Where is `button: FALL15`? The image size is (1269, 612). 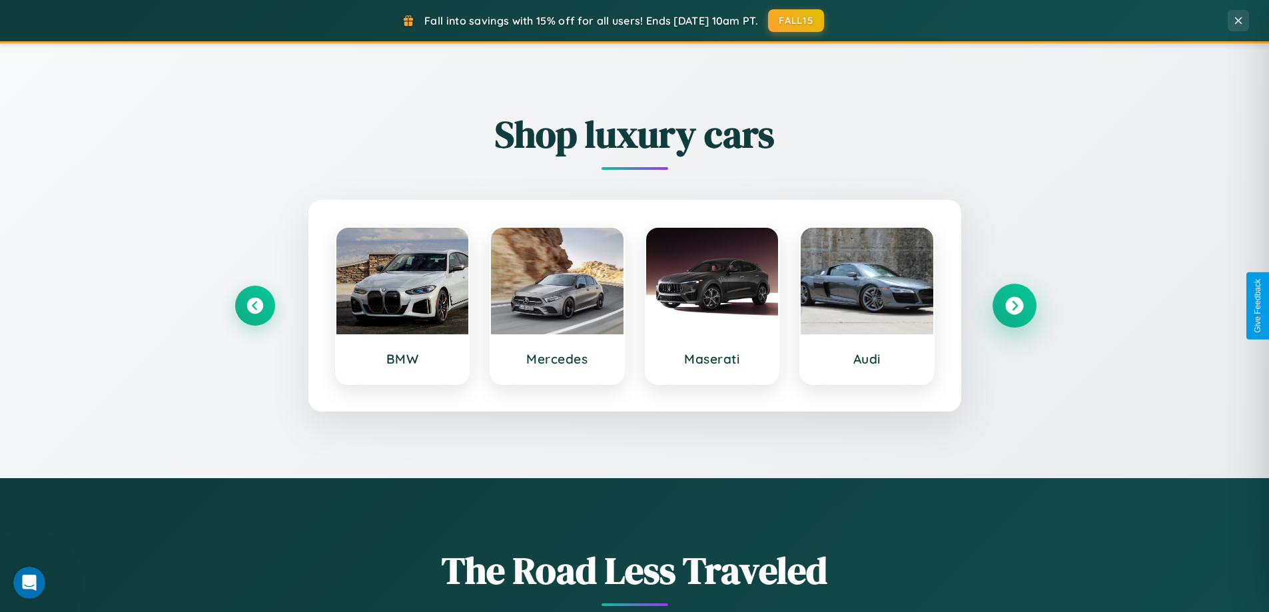 button: FALL15 is located at coordinates (796, 21).